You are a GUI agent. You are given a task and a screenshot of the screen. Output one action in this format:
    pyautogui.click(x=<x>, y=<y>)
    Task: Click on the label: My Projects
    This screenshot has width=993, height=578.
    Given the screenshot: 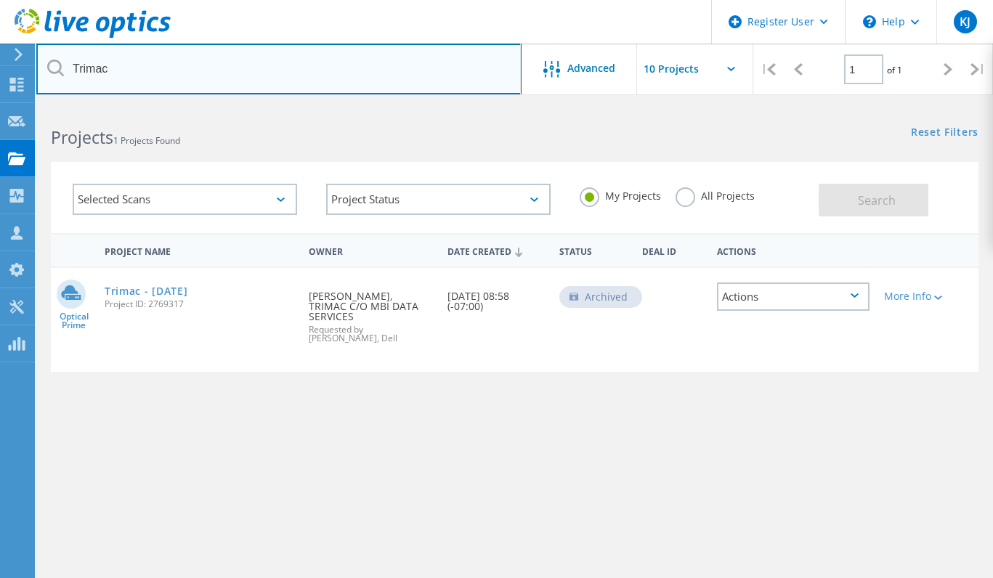 What is the action you would take?
    pyautogui.click(x=620, y=194)
    